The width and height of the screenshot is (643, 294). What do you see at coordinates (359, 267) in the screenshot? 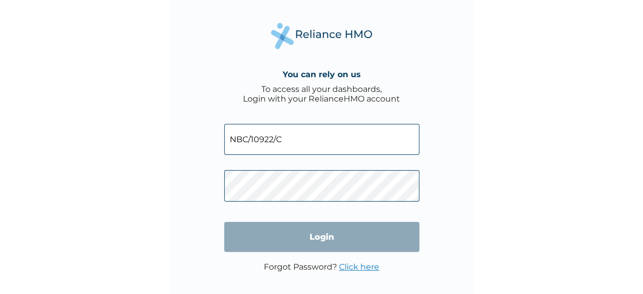
I see `a: Click here` at bounding box center [359, 267].